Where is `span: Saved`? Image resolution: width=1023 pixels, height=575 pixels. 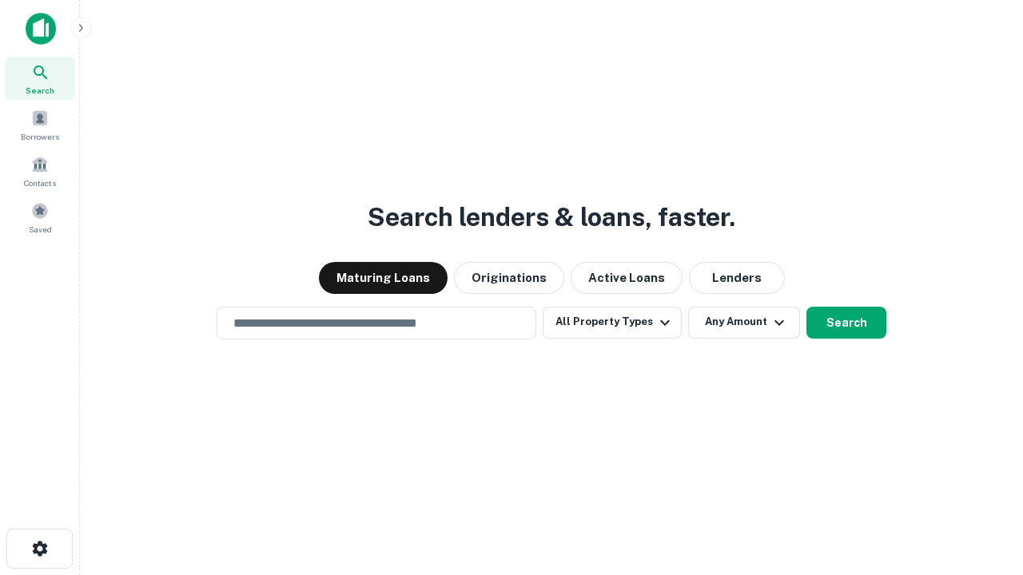 span: Saved is located at coordinates (40, 229).